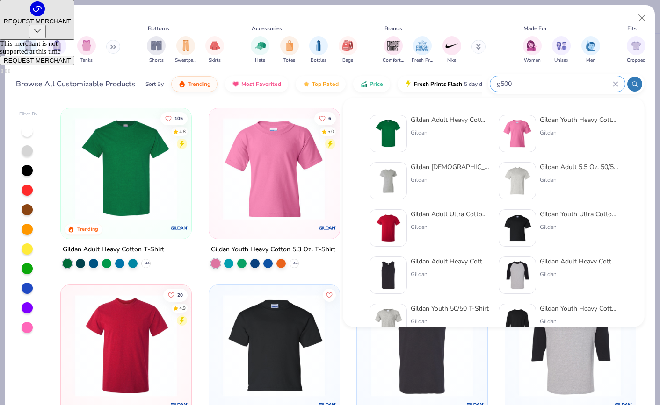  What do you see at coordinates (385, 345) in the screenshot?
I see `img: 7c9130ec-691a-4502-af51-a6f9bf3be2d9` at bounding box center [385, 345].